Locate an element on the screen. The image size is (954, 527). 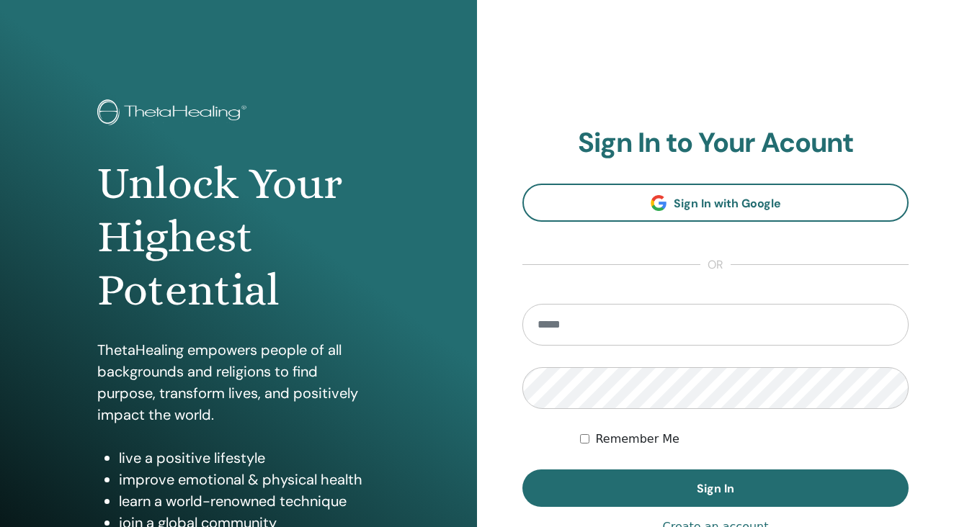
li: improve emotional & physical health is located at coordinates (249, 480).